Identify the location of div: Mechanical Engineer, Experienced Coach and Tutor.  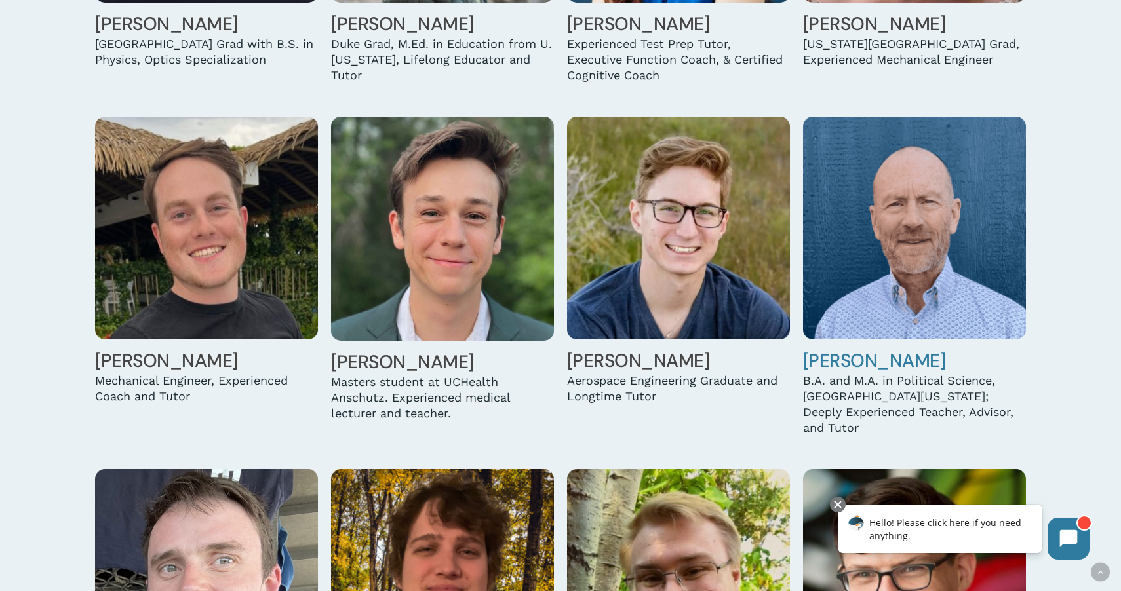
(207, 389).